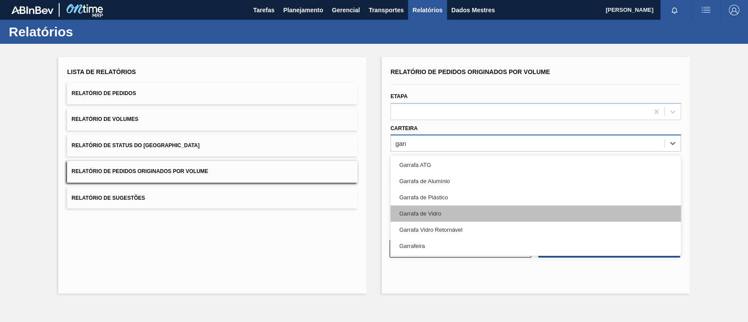  Describe the element at coordinates (423, 197) in the screenshot. I see `font: Garrafa de Plástico` at that location.